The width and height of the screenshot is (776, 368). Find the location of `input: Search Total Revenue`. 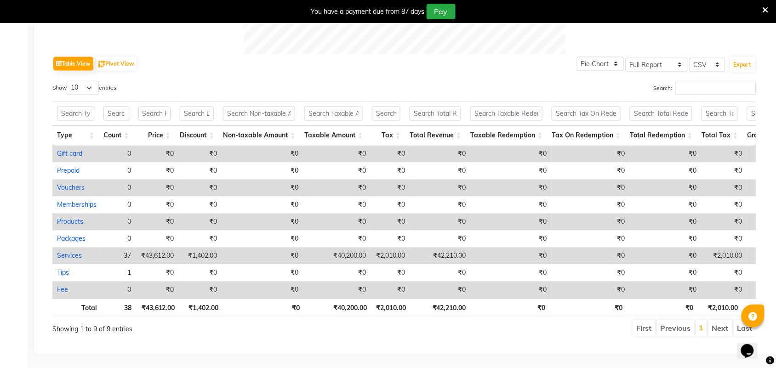

input: Search Total Revenue is located at coordinates (435, 114).